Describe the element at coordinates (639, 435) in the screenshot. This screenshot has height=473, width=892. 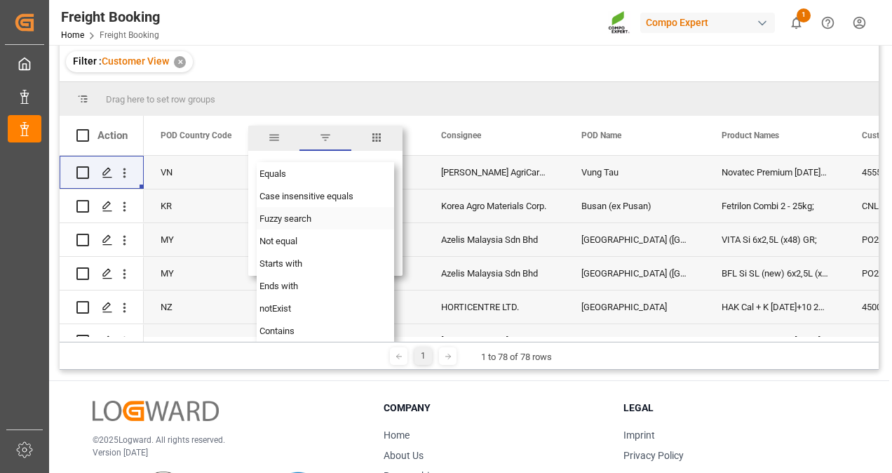
I see `a: Imprint` at that location.